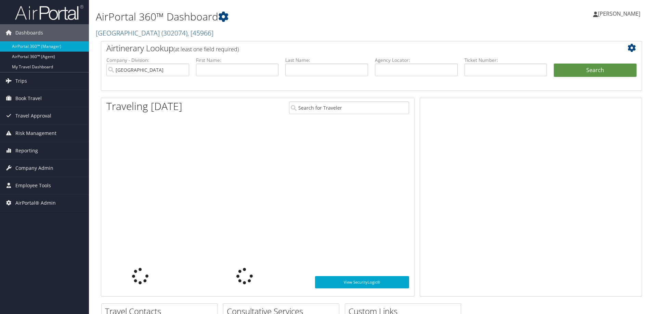 This screenshot has width=654, height=314. I want to click on label: Ticket Number:, so click(506, 60).